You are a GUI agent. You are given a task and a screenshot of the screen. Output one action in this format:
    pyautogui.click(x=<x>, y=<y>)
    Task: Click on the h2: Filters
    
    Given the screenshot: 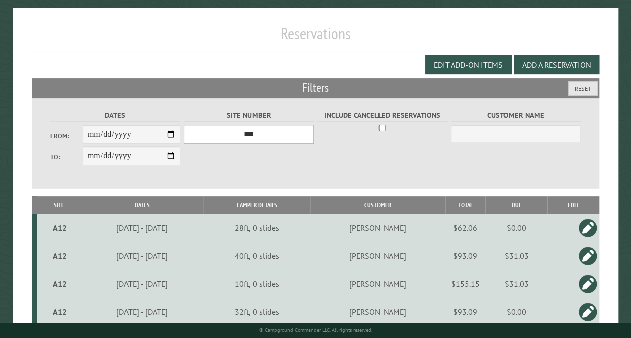 What is the action you would take?
    pyautogui.click(x=315, y=88)
    